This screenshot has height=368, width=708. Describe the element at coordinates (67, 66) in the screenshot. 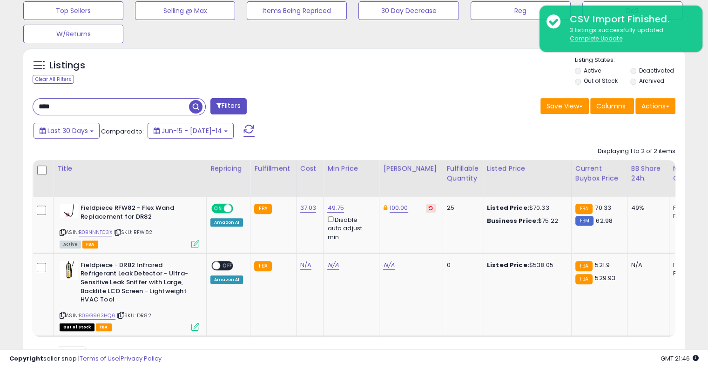

I see `h5: Listings` at that location.